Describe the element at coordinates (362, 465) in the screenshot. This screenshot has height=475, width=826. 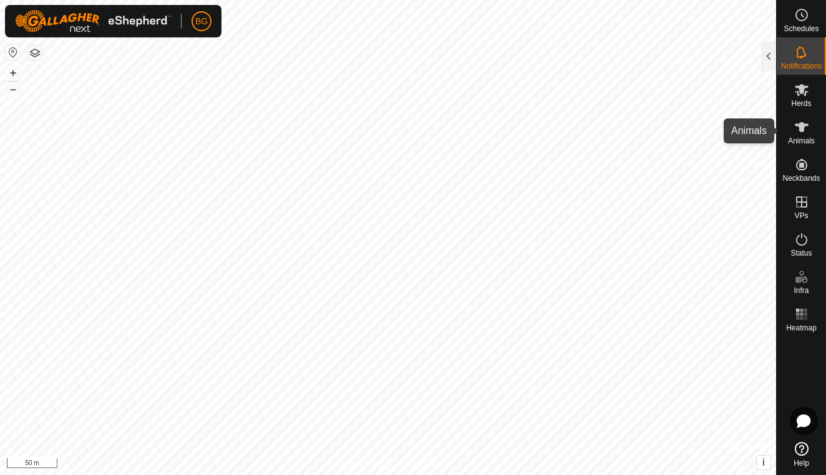
I see `a: Privacy Policy` at that location.